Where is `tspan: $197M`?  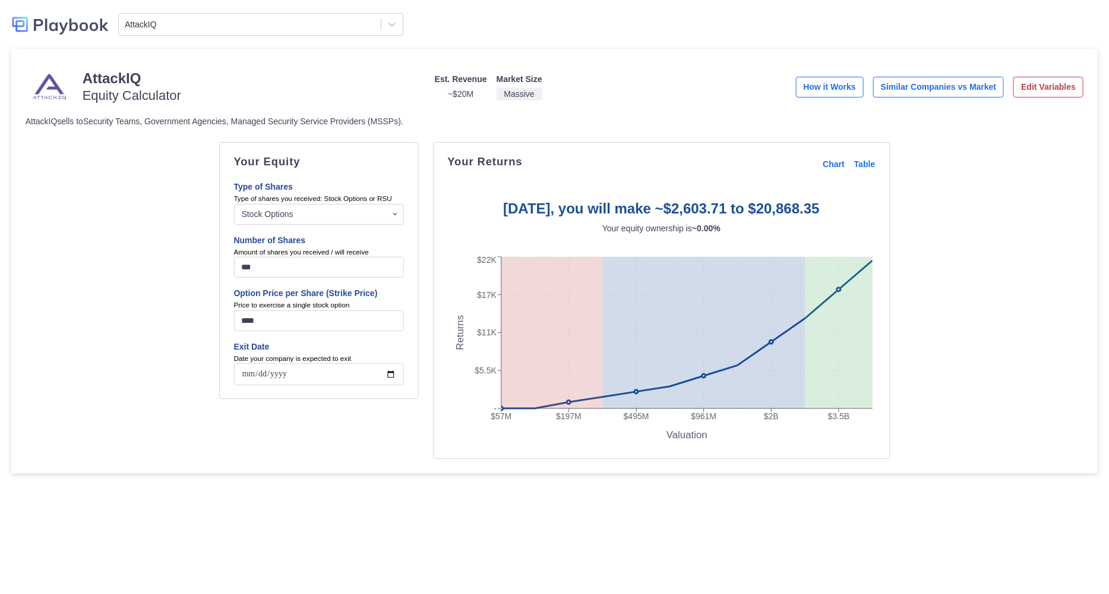
tspan: $197M is located at coordinates (569, 416).